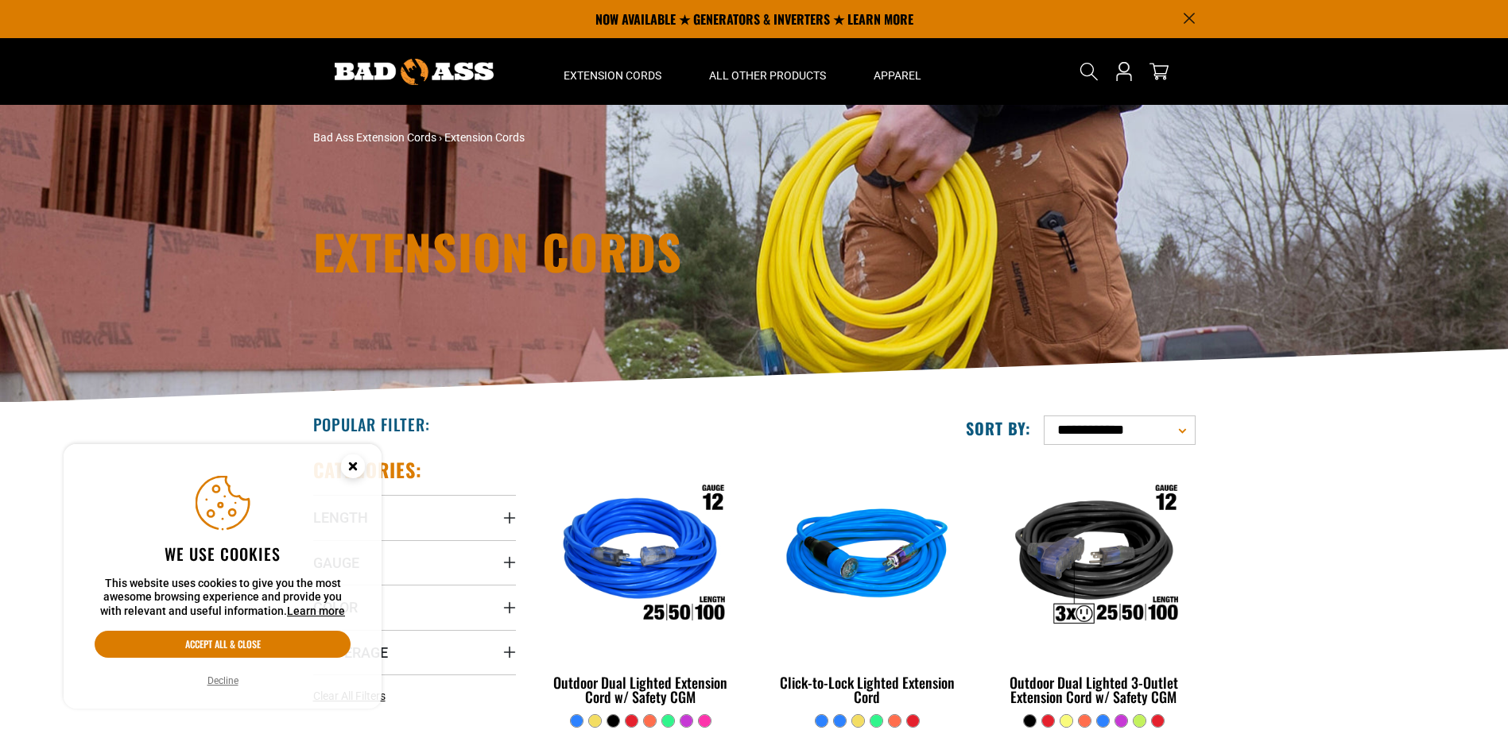 The width and height of the screenshot is (1508, 734). Describe the element at coordinates (867, 557) in the screenshot. I see `img: blue` at that location.